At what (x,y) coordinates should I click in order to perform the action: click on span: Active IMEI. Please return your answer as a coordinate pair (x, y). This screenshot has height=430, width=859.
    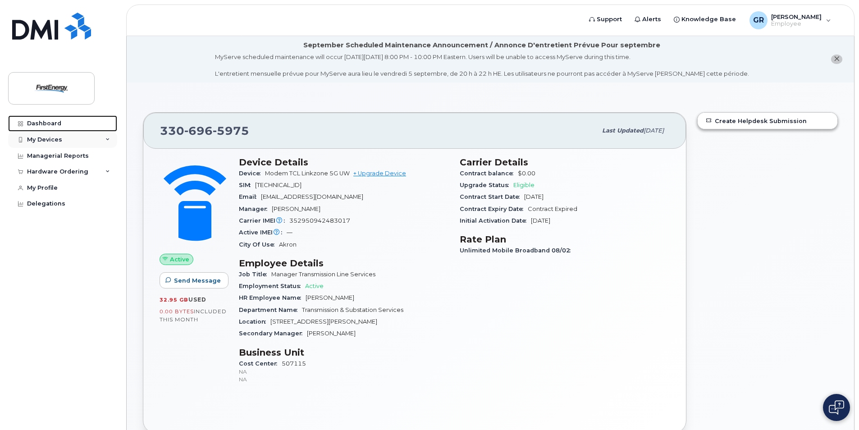
    Looking at the image, I should click on (263, 232).